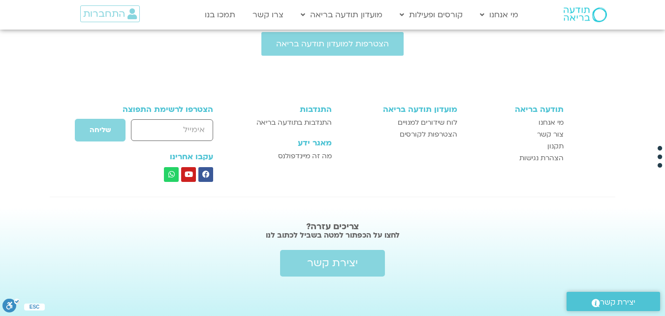 This screenshot has width=665, height=316. What do you see at coordinates (427, 123) in the screenshot?
I see `span: לוח שידורים למנויים` at bounding box center [427, 123].